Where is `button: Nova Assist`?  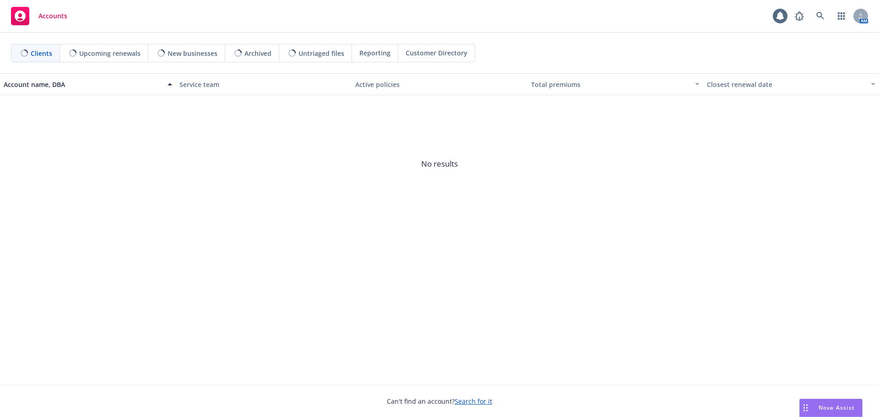 button: Nova Assist is located at coordinates (831, 408).